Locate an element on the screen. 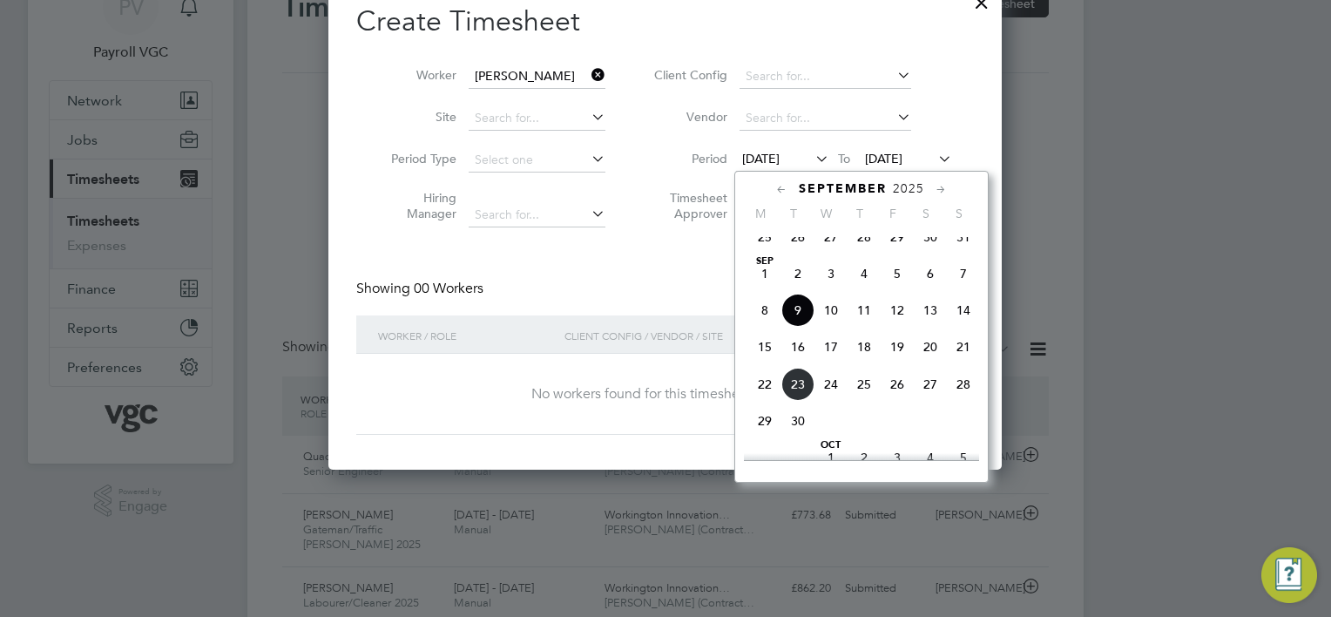 Image resolution: width=1331 pixels, height=617 pixels. input: Select one is located at coordinates (536, 160).